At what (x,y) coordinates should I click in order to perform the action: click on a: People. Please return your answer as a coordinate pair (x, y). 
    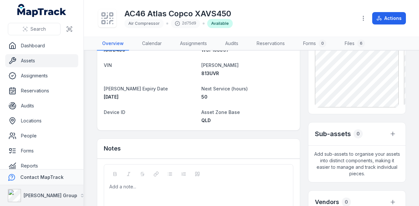
    Looking at the image, I should click on (42, 136).